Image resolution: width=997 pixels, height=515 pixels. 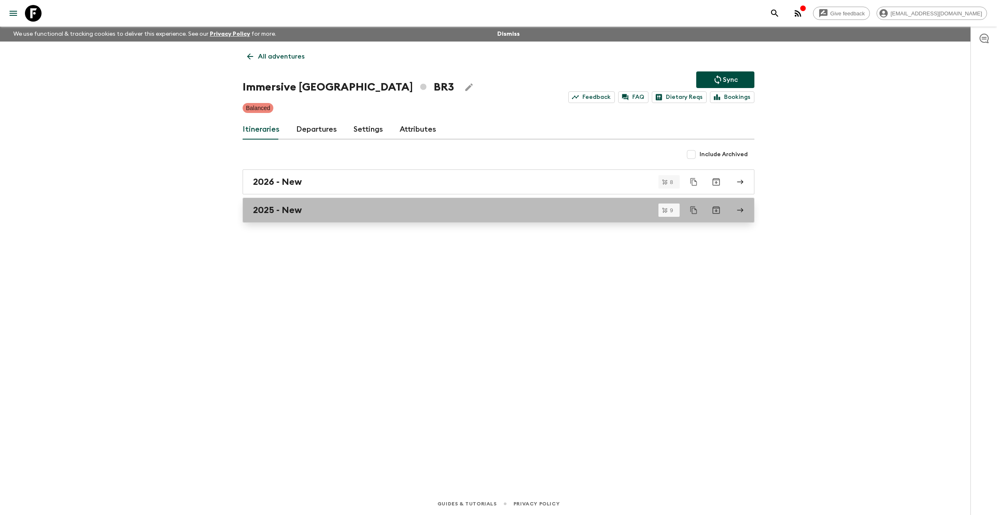 What do you see at coordinates (841, 13) in the screenshot?
I see `a: Give feedback` at bounding box center [841, 13].